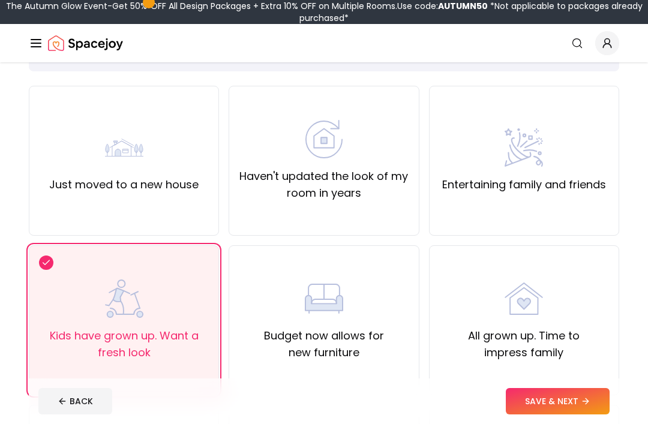 This screenshot has height=424, width=648. Describe the element at coordinates (124, 148) in the screenshot. I see `img: Just moved to a new house` at that location.